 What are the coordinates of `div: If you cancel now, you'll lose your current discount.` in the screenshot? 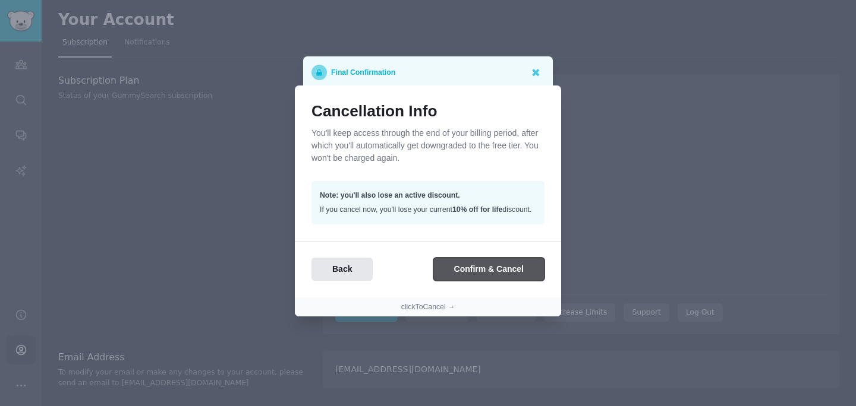 It's located at (428, 203).